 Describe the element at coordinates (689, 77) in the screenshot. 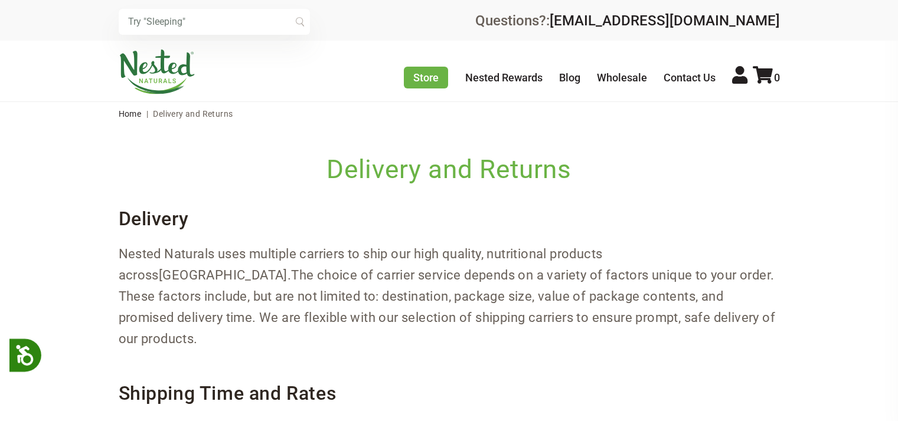

I see `a: Contact Us` at that location.